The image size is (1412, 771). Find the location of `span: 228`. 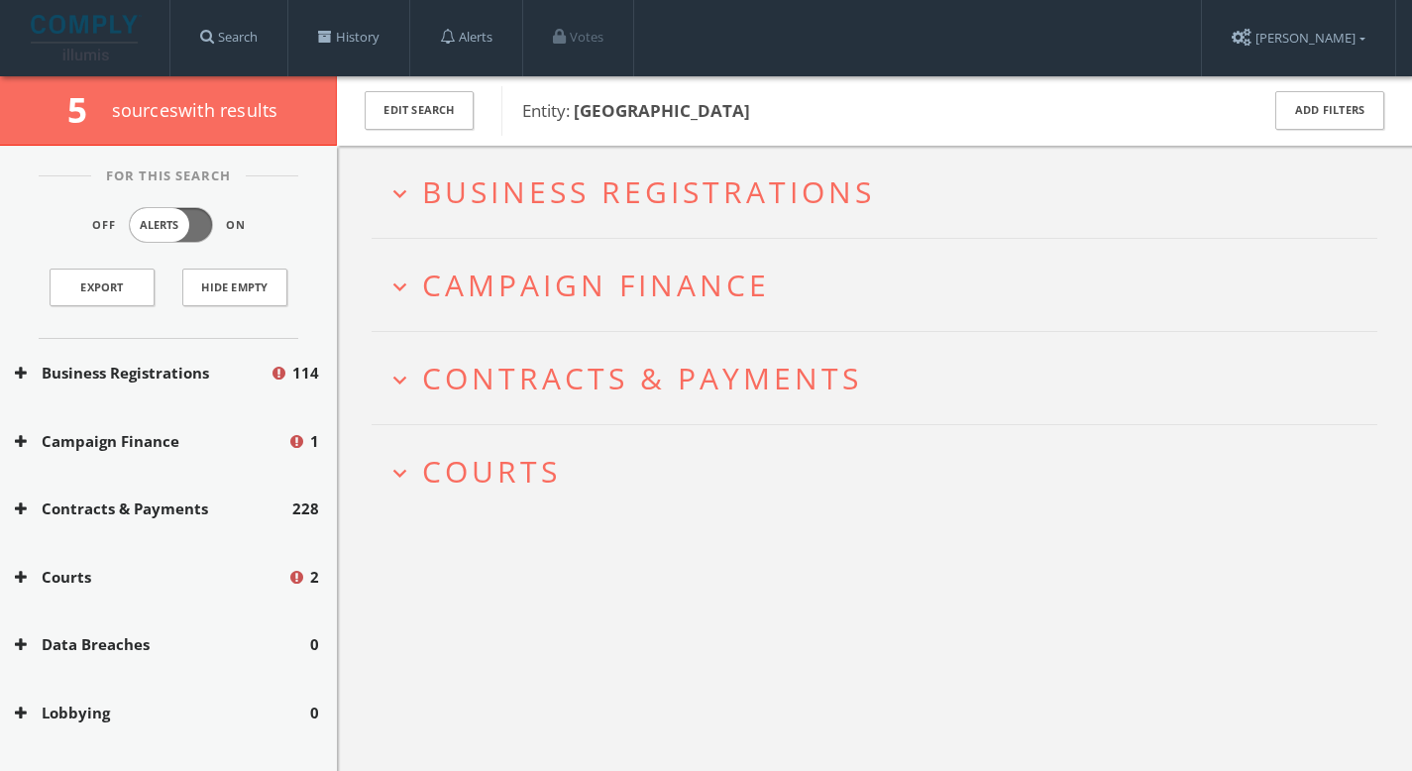

span: 228 is located at coordinates (305, 508).